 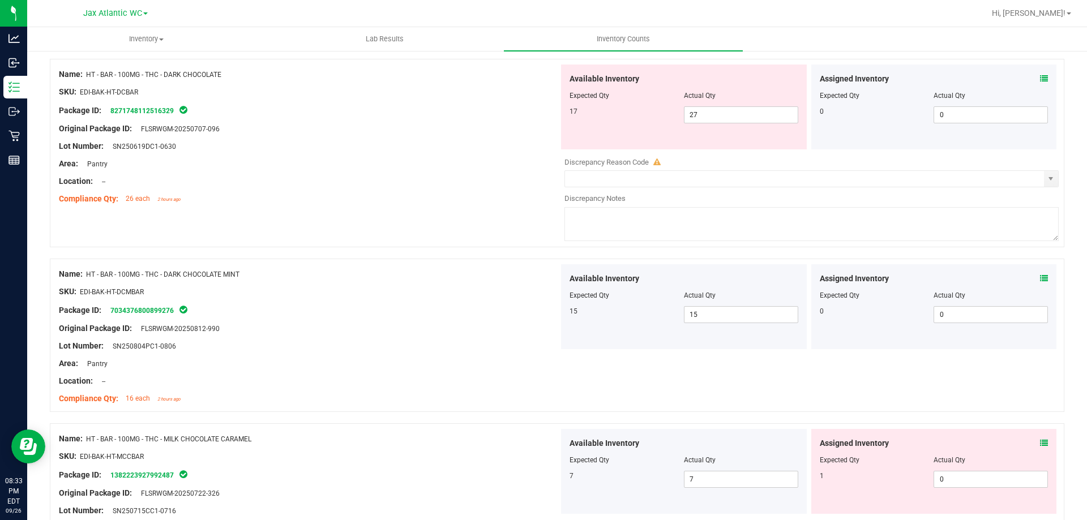 What do you see at coordinates (574, 112) in the screenshot?
I see `span: 17` at bounding box center [574, 112].